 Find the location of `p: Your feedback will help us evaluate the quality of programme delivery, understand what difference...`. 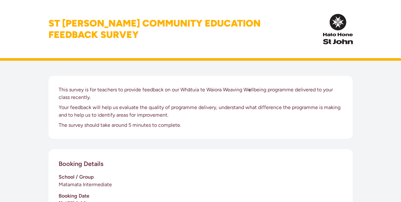

p: Your feedback will help us evaluate the quality of programme delivery, understand what difference... is located at coordinates (200, 111).